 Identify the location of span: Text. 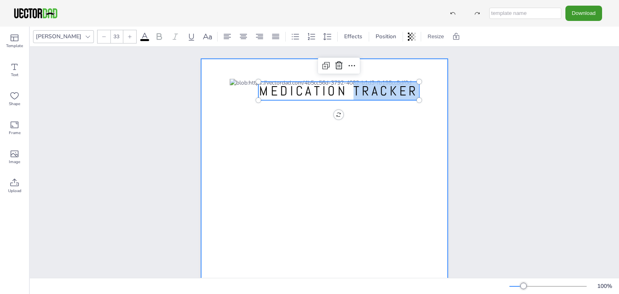
(15, 75).